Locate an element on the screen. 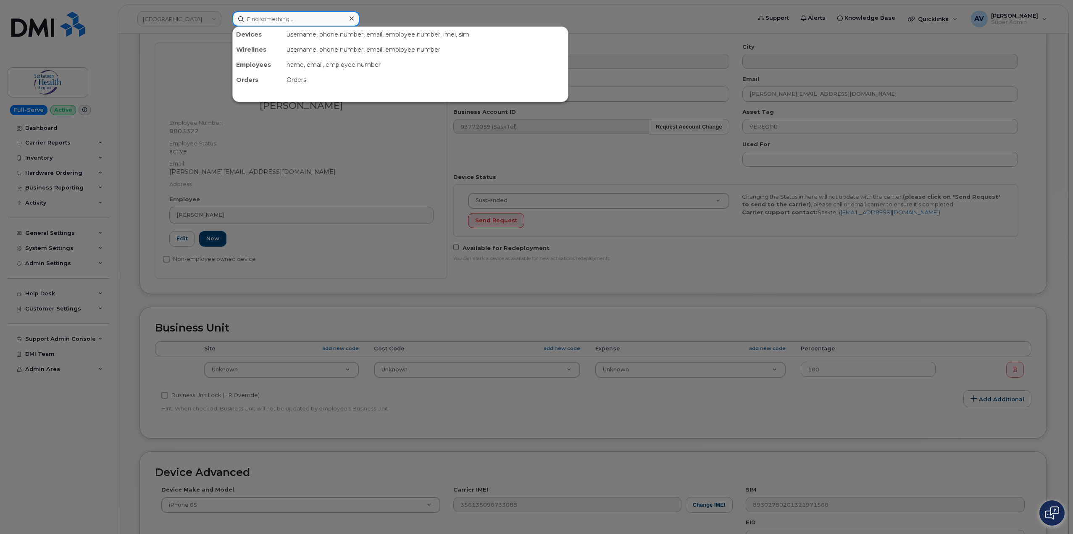  div: name, email, employee number is located at coordinates (426, 65).